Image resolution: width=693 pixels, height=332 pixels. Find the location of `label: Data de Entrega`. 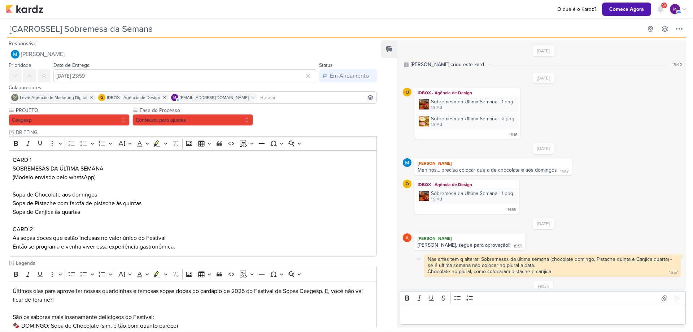

label: Data de Entrega is located at coordinates (71, 65).